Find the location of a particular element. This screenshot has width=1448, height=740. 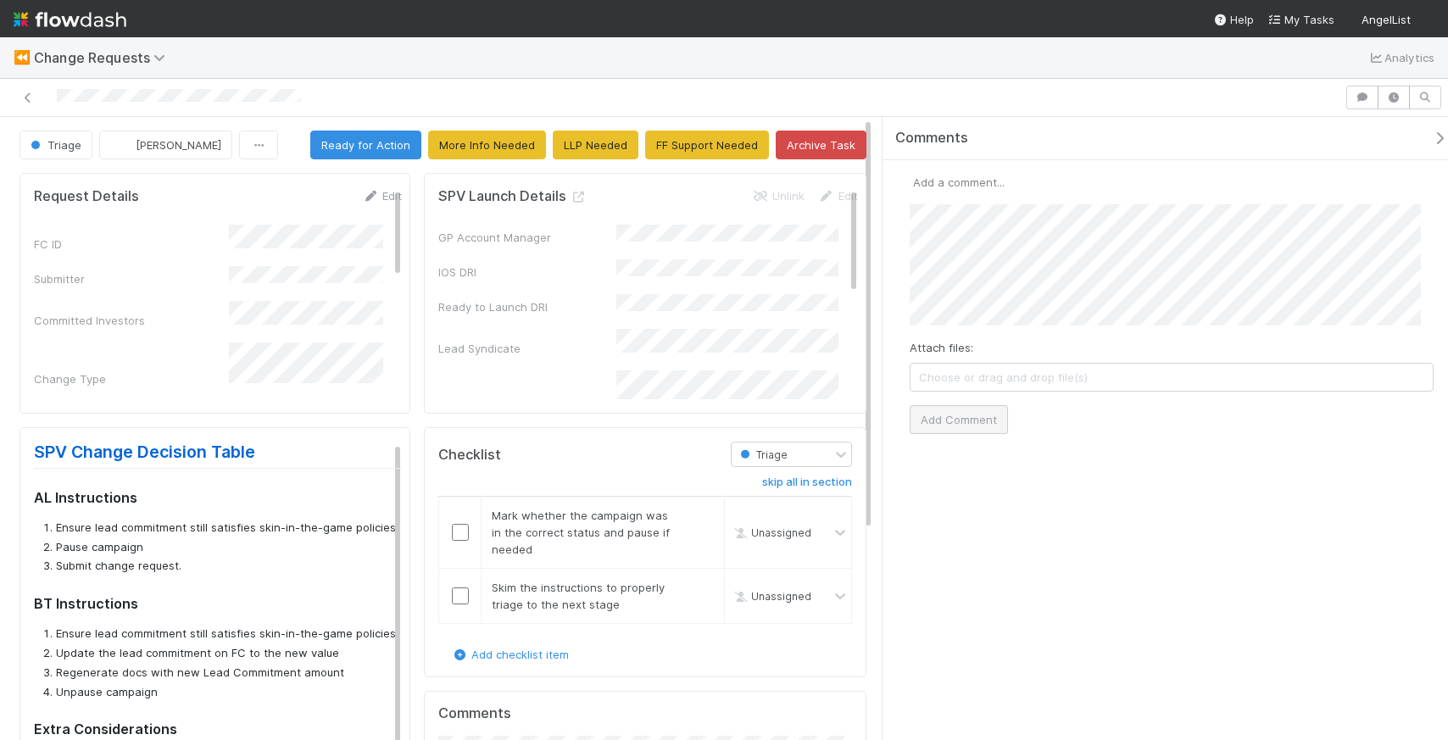

img: avatar_768cd48b-9260-4103-b3ef-328172ae0546.png is located at coordinates (122, 145).